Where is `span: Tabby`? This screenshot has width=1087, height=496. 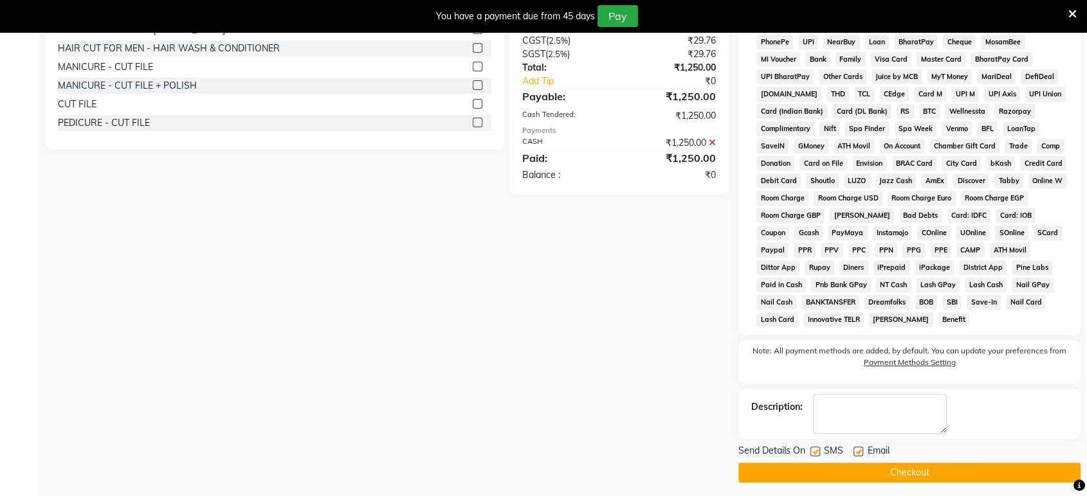
span: Tabby is located at coordinates (1008, 181).